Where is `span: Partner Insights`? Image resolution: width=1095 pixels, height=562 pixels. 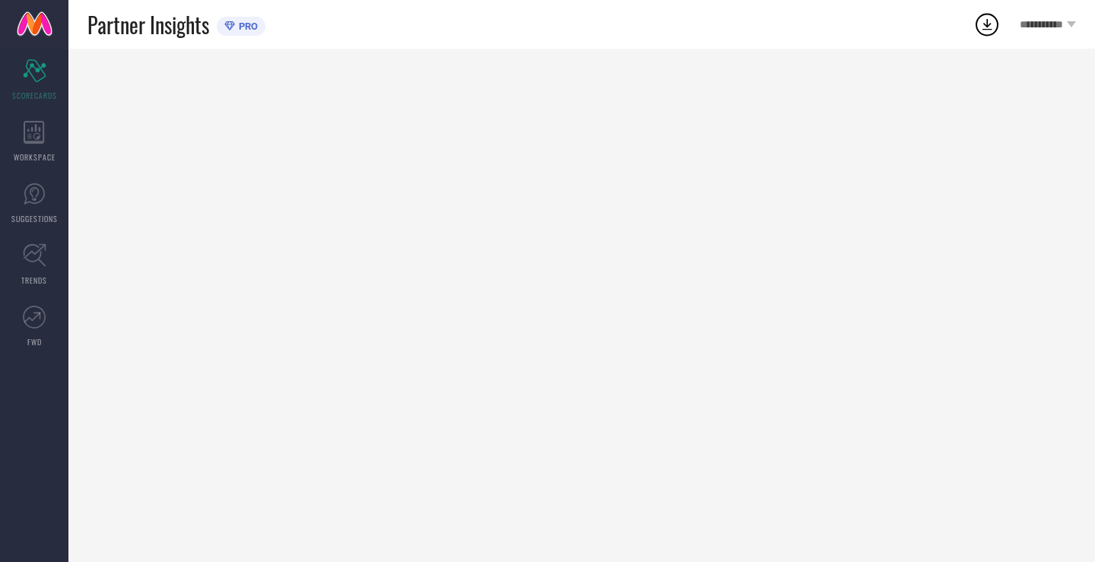 span: Partner Insights is located at coordinates (148, 24).